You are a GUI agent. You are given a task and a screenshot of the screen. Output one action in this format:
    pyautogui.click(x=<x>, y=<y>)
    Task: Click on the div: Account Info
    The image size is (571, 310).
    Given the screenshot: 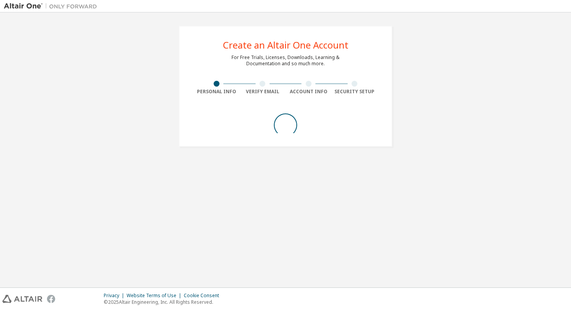 What is the action you would take?
    pyautogui.click(x=309, y=92)
    